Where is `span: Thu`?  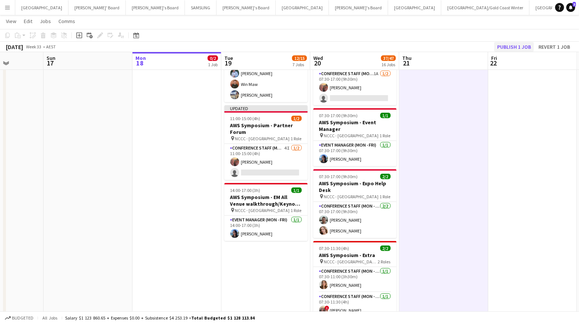 span: Thu is located at coordinates (407, 58).